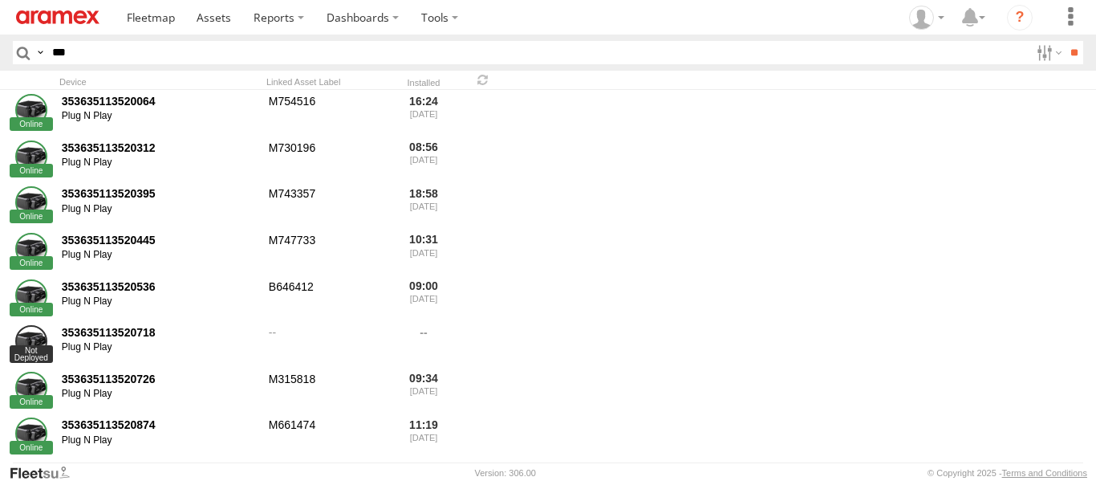  Describe the element at coordinates (1007, 473) in the screenshot. I see `div: © Copyright 2025 -` at that location.